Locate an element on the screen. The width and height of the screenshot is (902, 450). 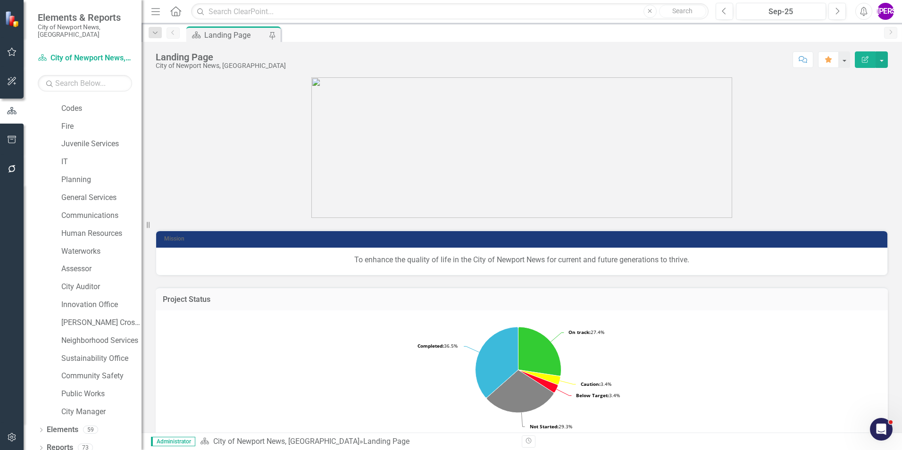
div: 59 is located at coordinates (91, 430).